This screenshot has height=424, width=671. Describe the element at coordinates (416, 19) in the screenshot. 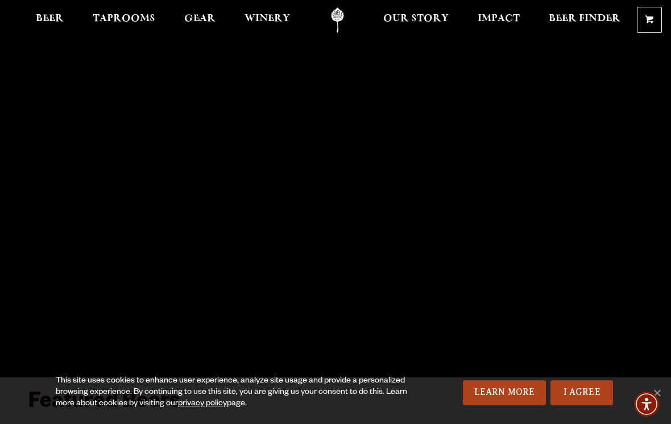

I see `span: Our Story` at that location.